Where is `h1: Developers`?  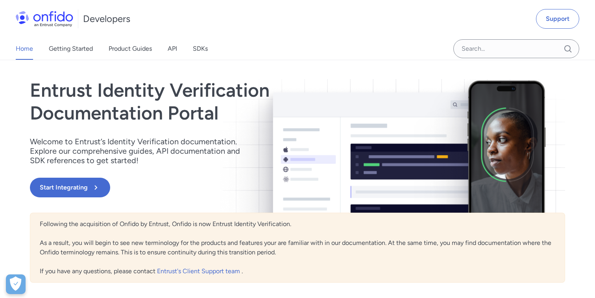
h1: Developers is located at coordinates (107, 19).